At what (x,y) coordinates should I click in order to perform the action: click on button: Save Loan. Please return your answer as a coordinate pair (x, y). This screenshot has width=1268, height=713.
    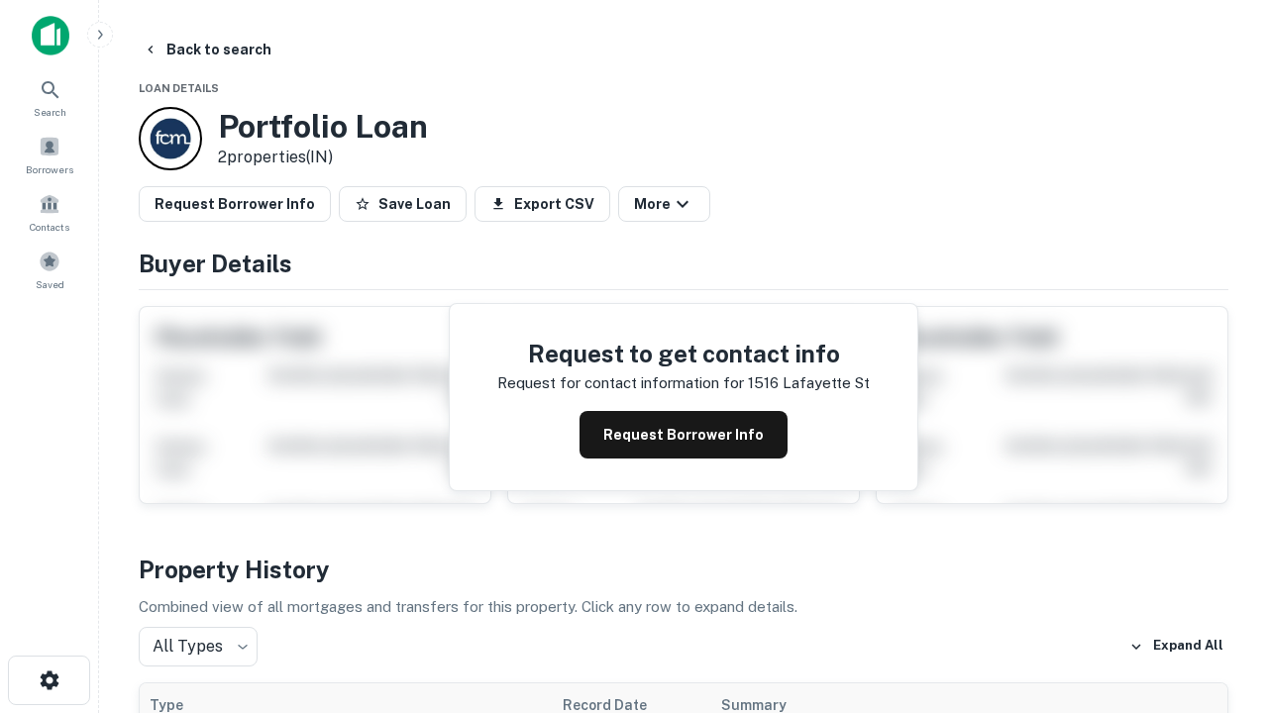
    Looking at the image, I should click on (402, 204).